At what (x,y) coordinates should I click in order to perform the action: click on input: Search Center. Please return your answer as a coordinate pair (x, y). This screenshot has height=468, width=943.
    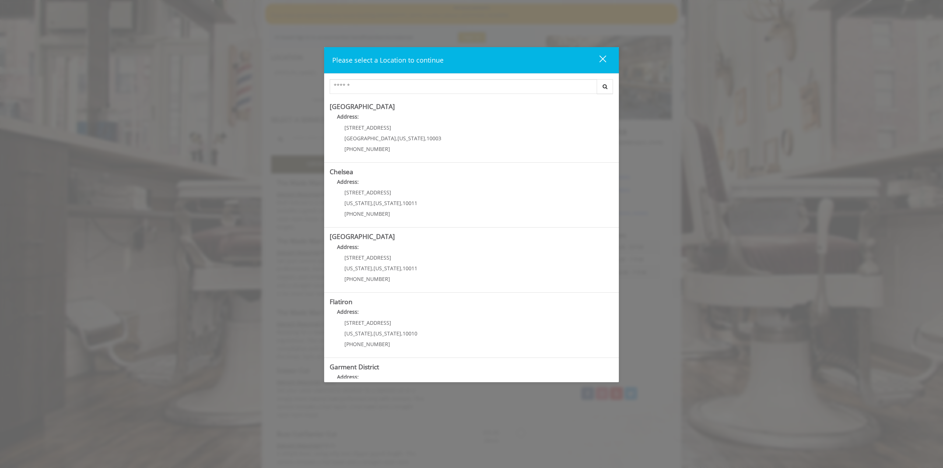
    Looking at the image, I should click on (464, 87).